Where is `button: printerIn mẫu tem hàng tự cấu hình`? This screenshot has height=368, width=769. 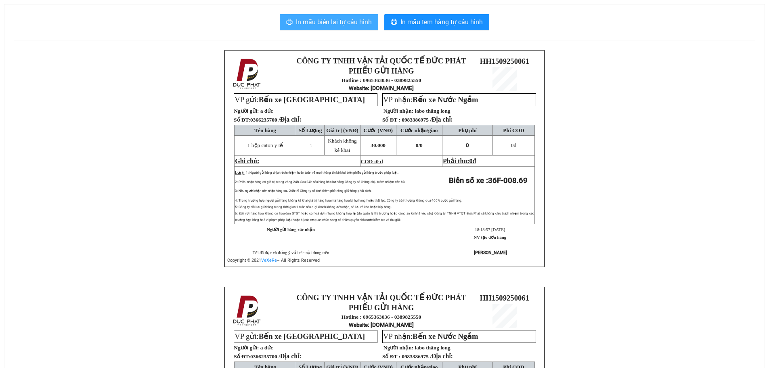 button: printerIn mẫu tem hàng tự cấu hình is located at coordinates (437, 22).